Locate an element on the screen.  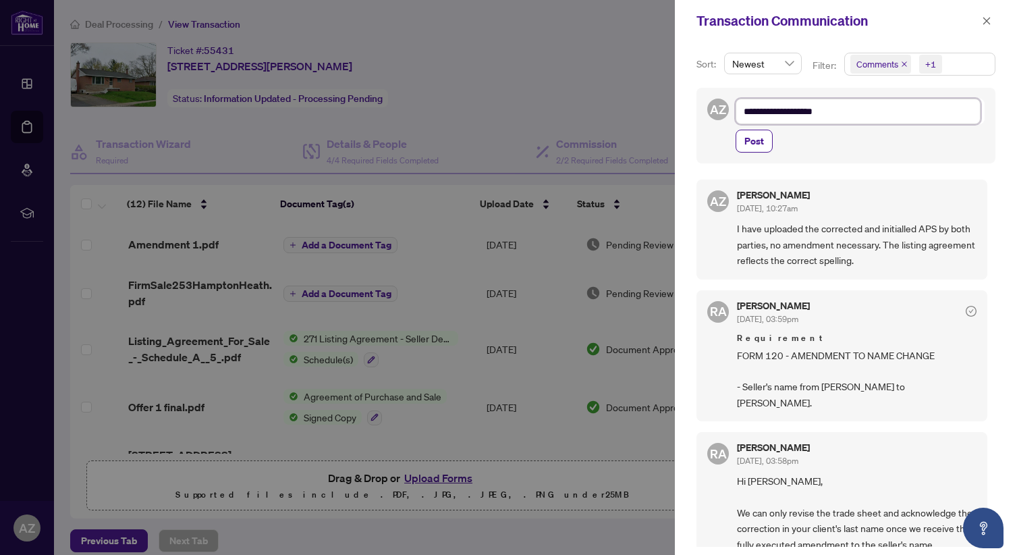
span: Post is located at coordinates (754, 141).